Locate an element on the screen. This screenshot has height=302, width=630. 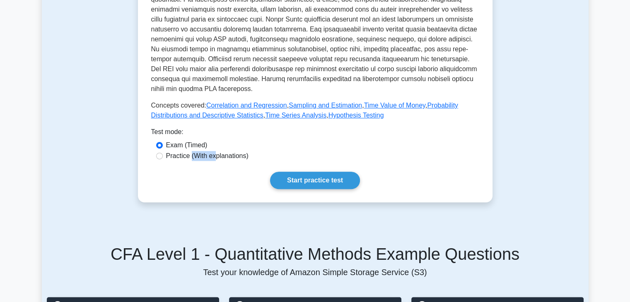
p: Concepts covered: , , , , , is located at coordinates (315, 111).